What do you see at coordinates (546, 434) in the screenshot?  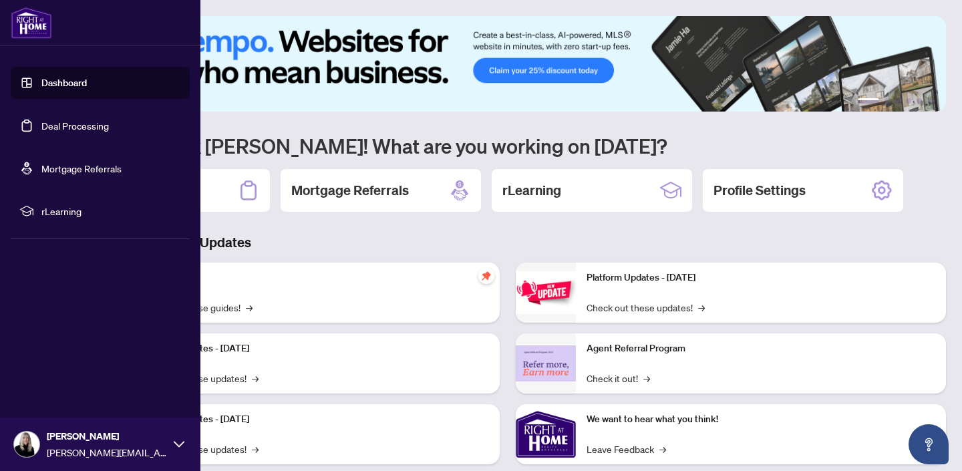 I see `img: We want to hear what you think!` at bounding box center [546, 434].